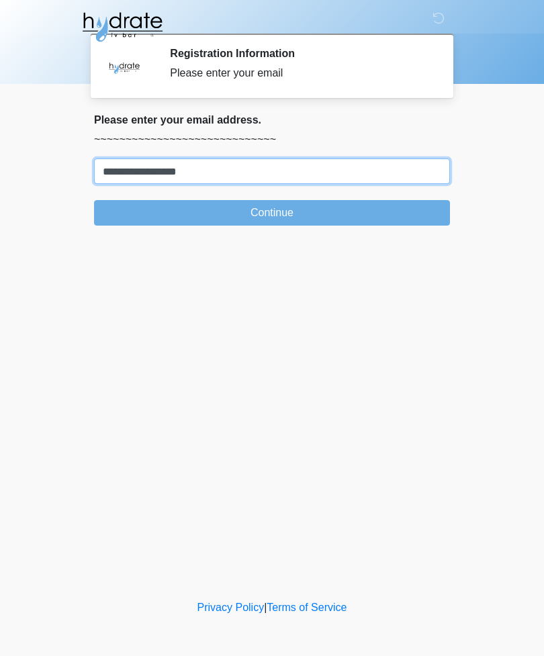 This screenshot has width=544, height=656. Describe the element at coordinates (272, 120) in the screenshot. I see `h2: Please enter your email address.` at that location.